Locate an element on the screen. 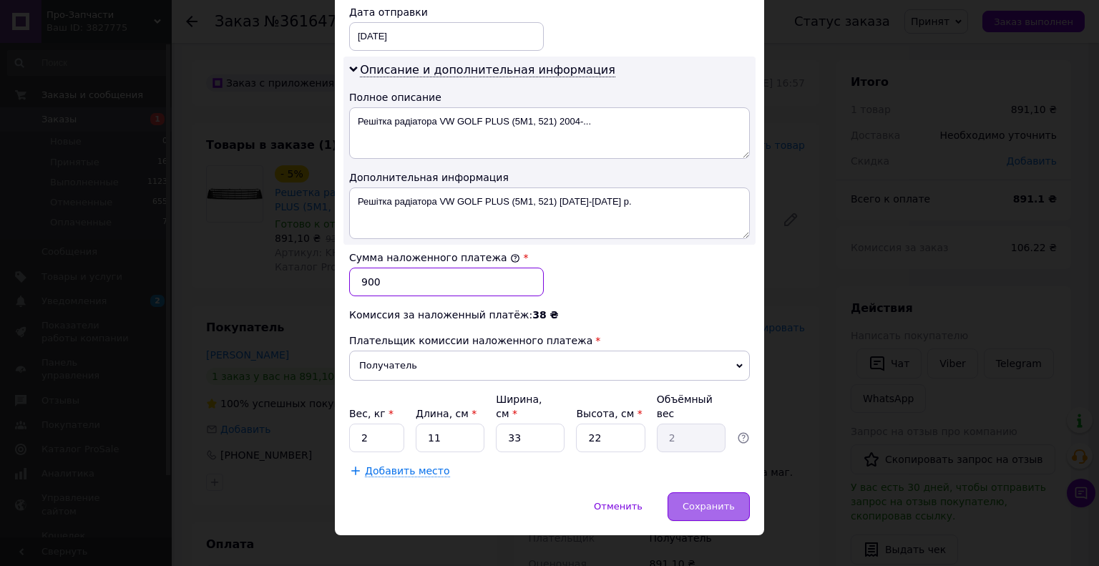  span: Получатель is located at coordinates (550, 366).